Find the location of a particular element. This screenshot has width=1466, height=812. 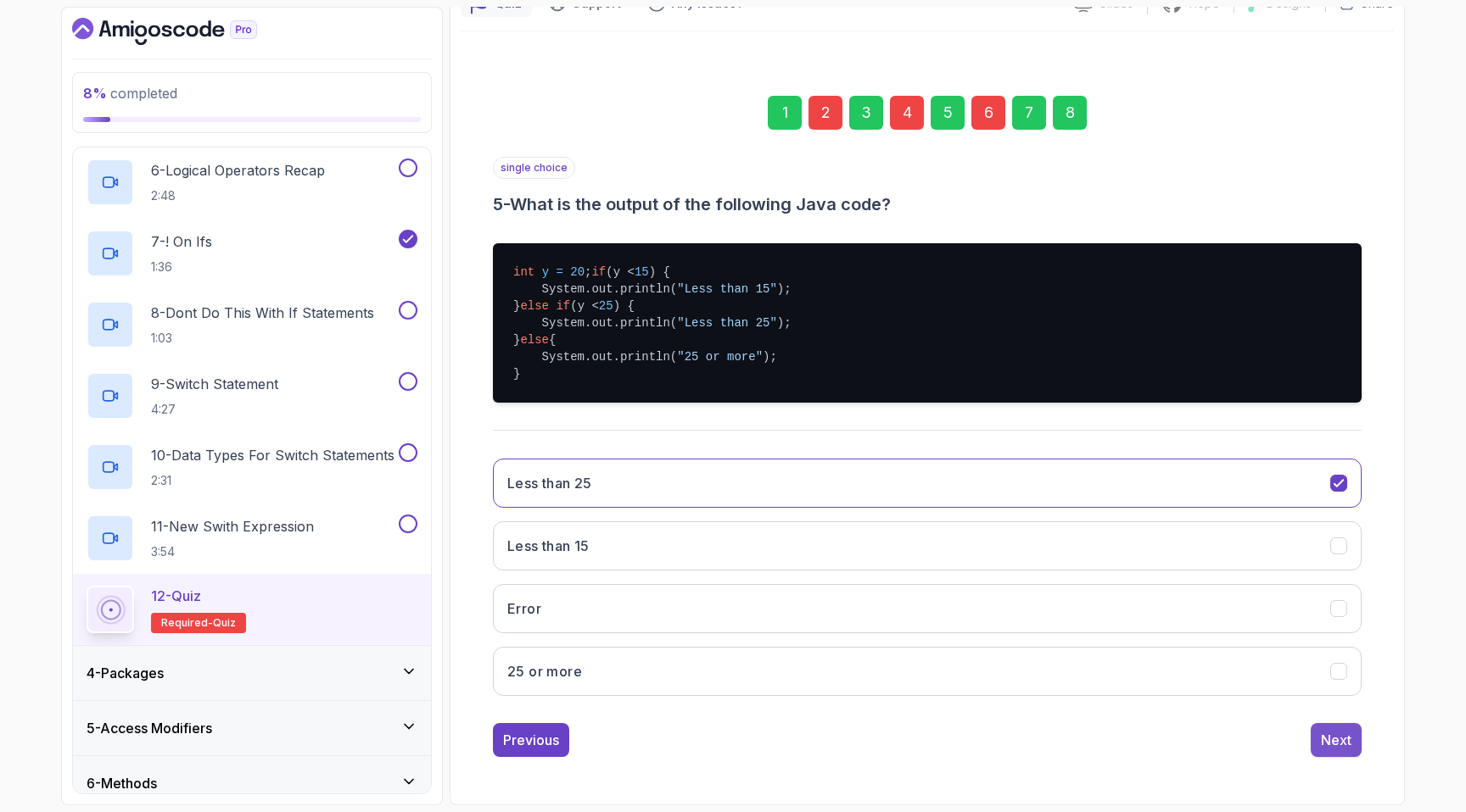

div: 3 is located at coordinates (866, 113).